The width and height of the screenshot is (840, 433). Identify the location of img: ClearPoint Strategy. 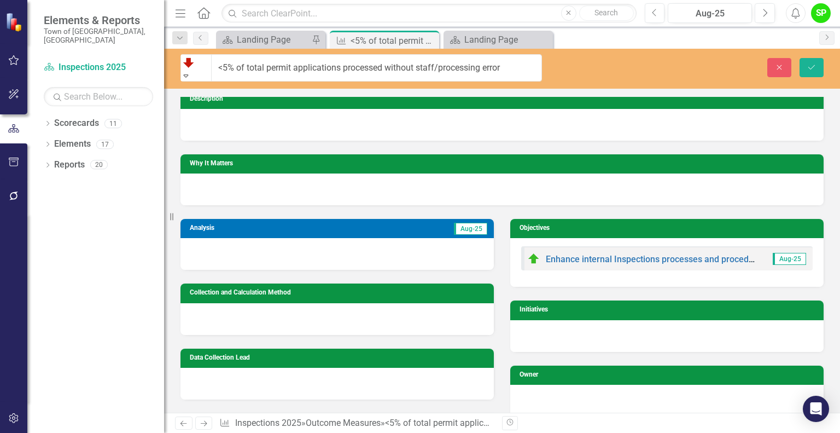
(15, 21).